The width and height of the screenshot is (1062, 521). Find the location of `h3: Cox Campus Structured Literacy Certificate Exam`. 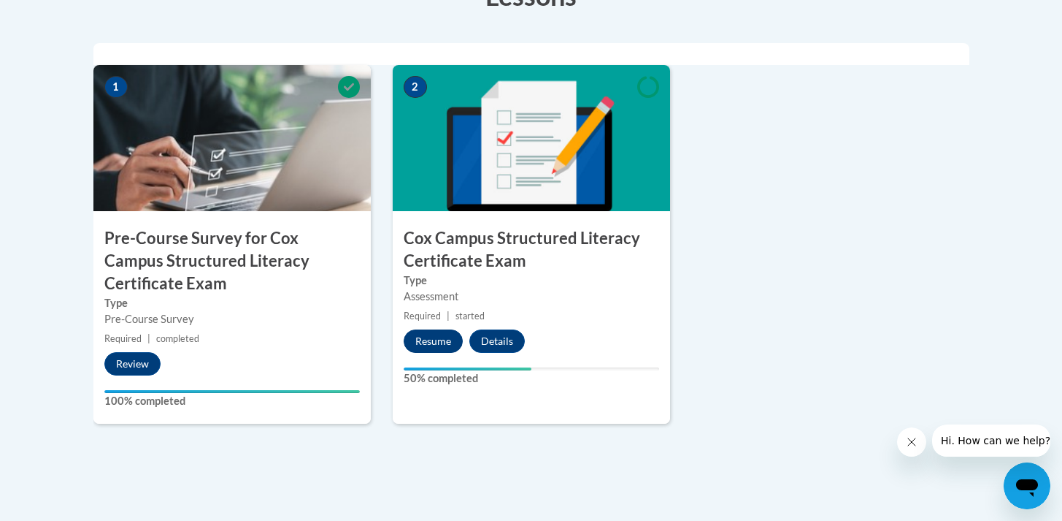

h3: Cox Campus Structured Literacy Certificate Exam is located at coordinates (532, 250).